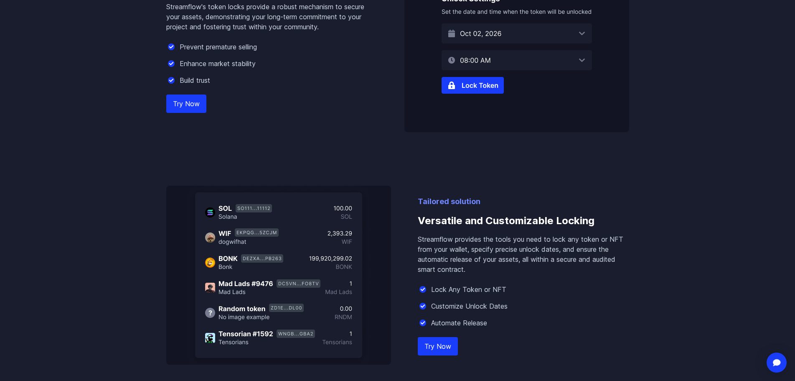 The width and height of the screenshot is (795, 381). Describe the element at coordinates (195, 80) in the screenshot. I see `p: Build trust` at that location.